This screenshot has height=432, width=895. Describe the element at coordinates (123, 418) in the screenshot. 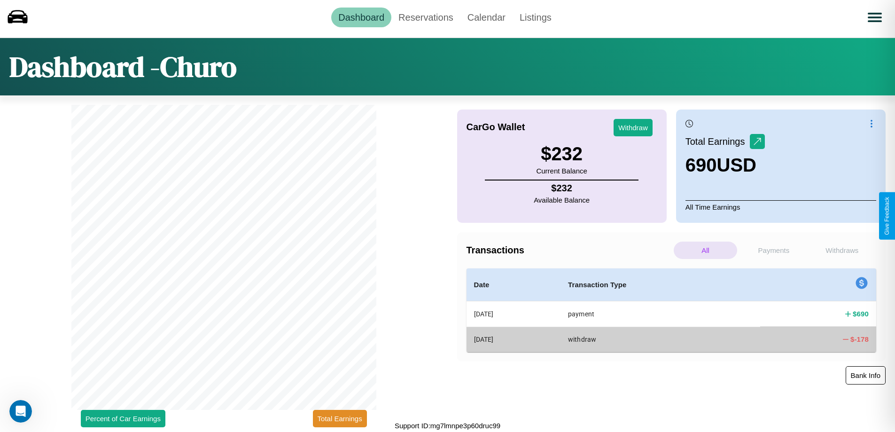

I see `button: Percent of Car Earnings` at that location.